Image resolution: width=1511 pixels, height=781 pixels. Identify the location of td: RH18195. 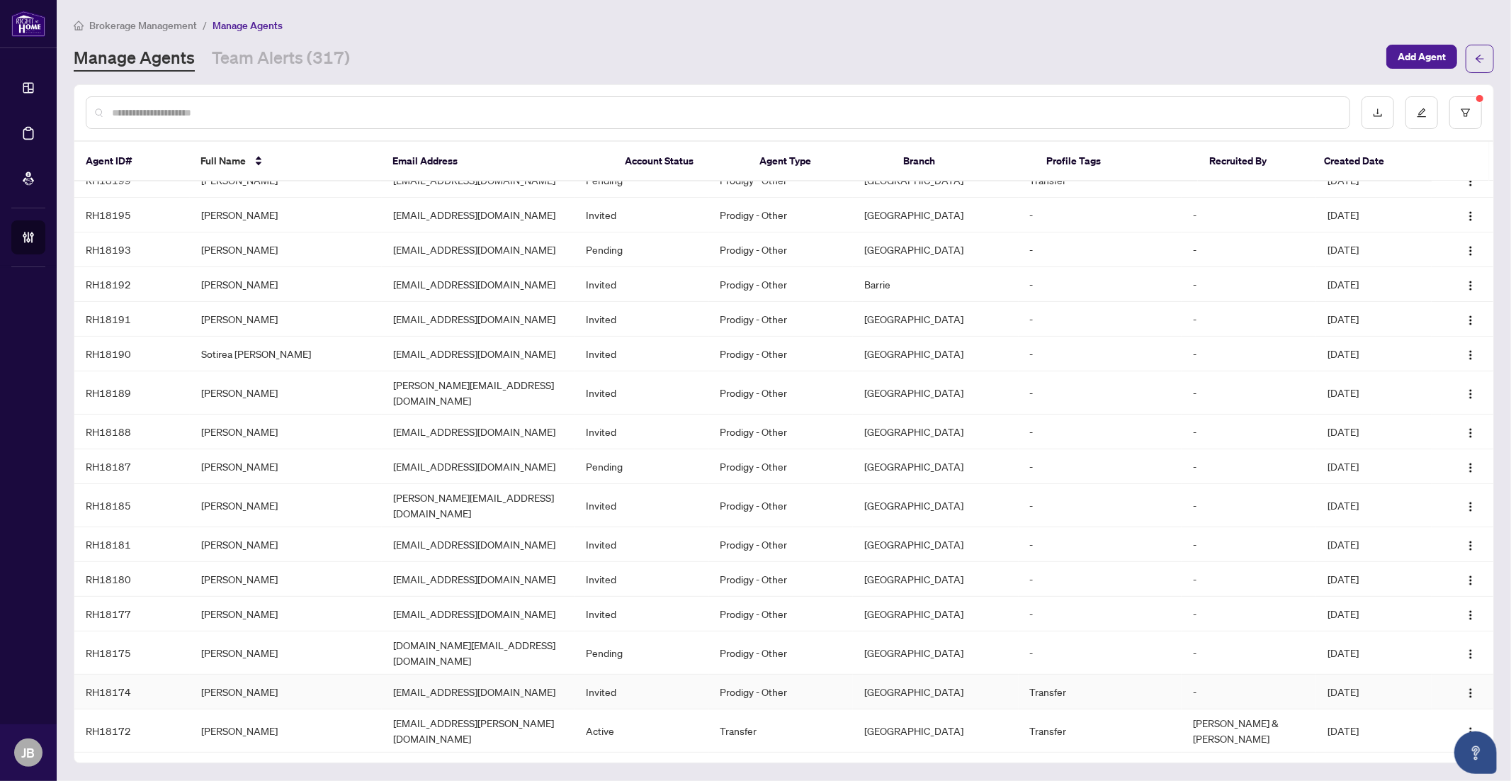
(132, 215).